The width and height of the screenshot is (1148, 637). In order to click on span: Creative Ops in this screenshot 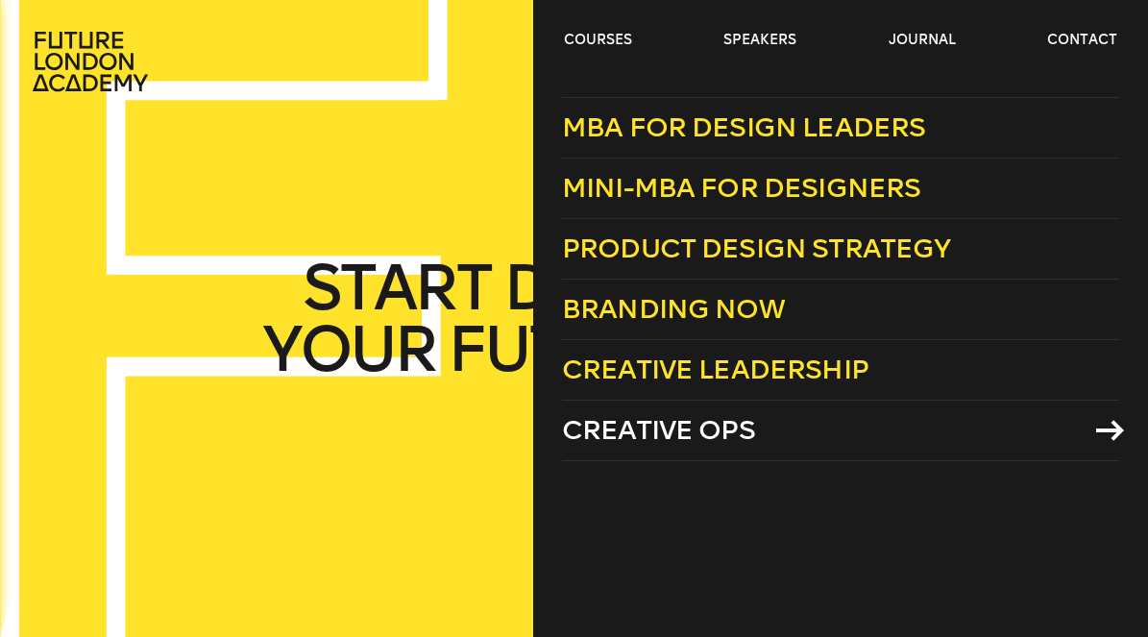, I will do `click(658, 430)`.